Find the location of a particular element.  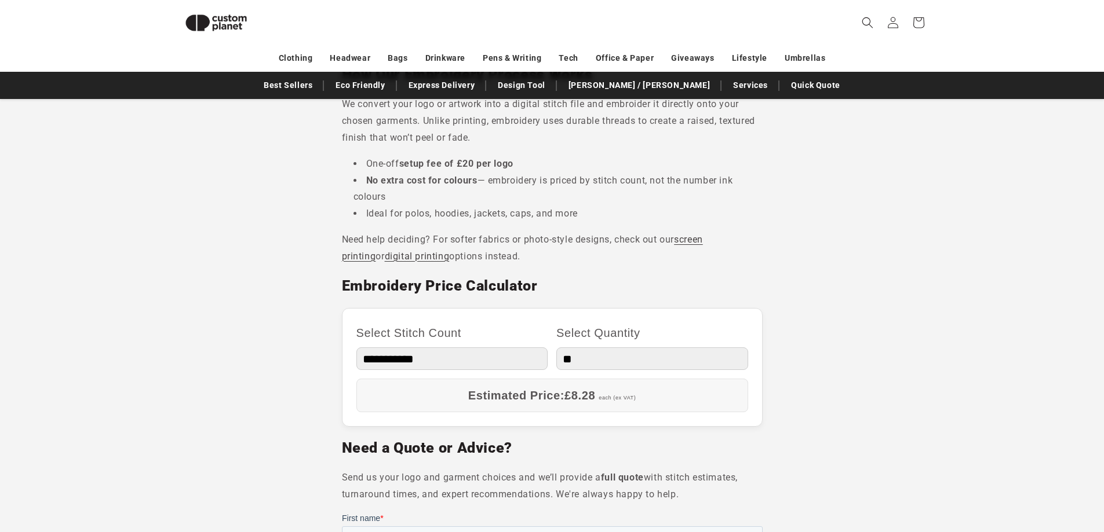

a: Quick Quote is located at coordinates (815, 85).